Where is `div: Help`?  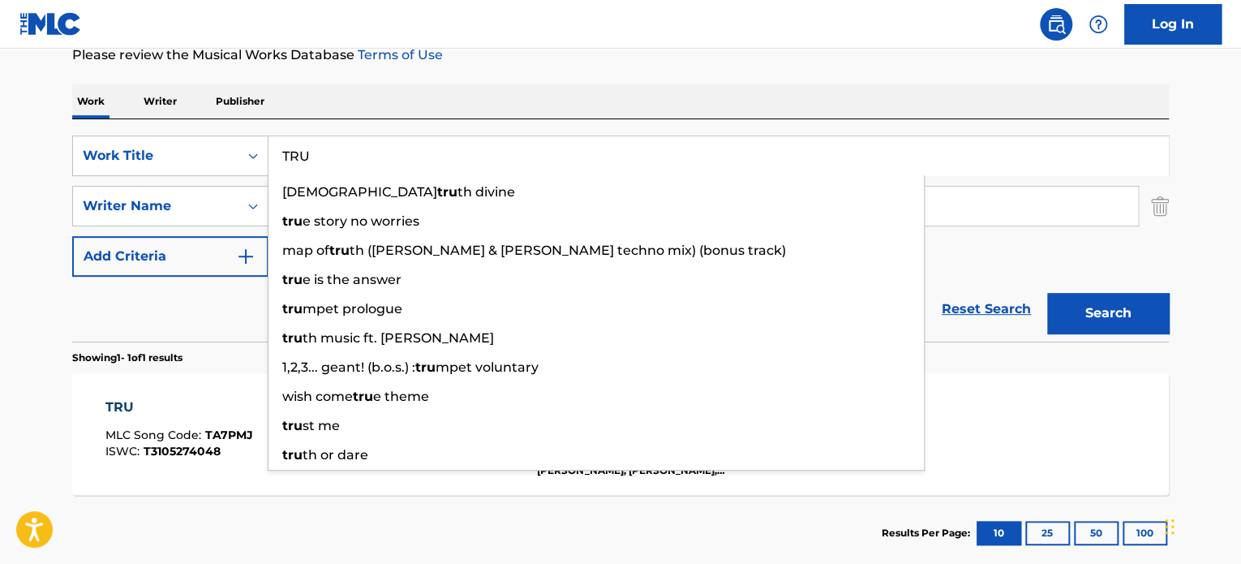
div: Help is located at coordinates (1099, 24).